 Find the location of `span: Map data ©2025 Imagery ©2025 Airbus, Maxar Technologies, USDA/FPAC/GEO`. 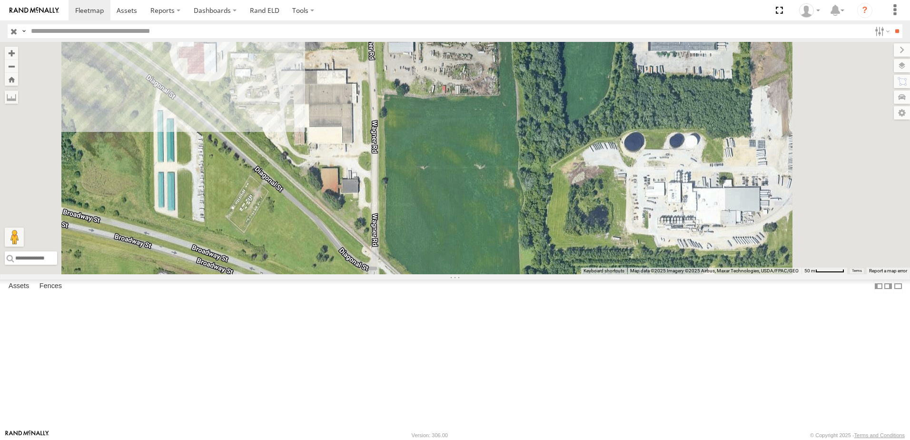

span: Map data ©2025 Imagery ©2025 Airbus, Maxar Technologies, USDA/FPAC/GEO is located at coordinates (714, 270).